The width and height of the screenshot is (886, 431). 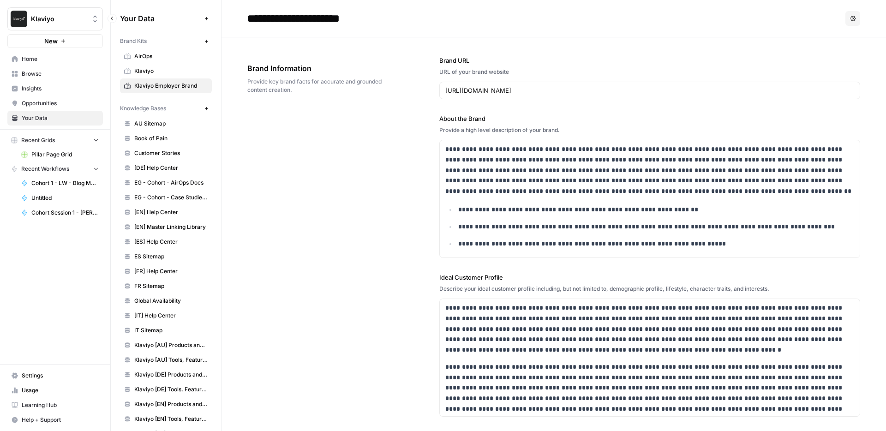 What do you see at coordinates (55, 140) in the screenshot?
I see `button: Recent Grids` at bounding box center [55, 140].